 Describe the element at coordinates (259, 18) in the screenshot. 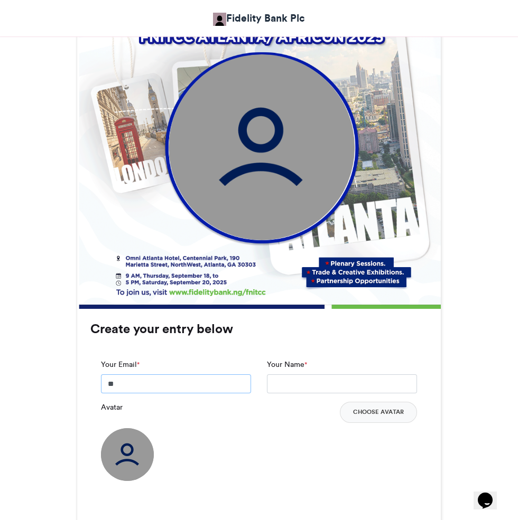

I see `a: Fidelity Bank Plc` at that location.